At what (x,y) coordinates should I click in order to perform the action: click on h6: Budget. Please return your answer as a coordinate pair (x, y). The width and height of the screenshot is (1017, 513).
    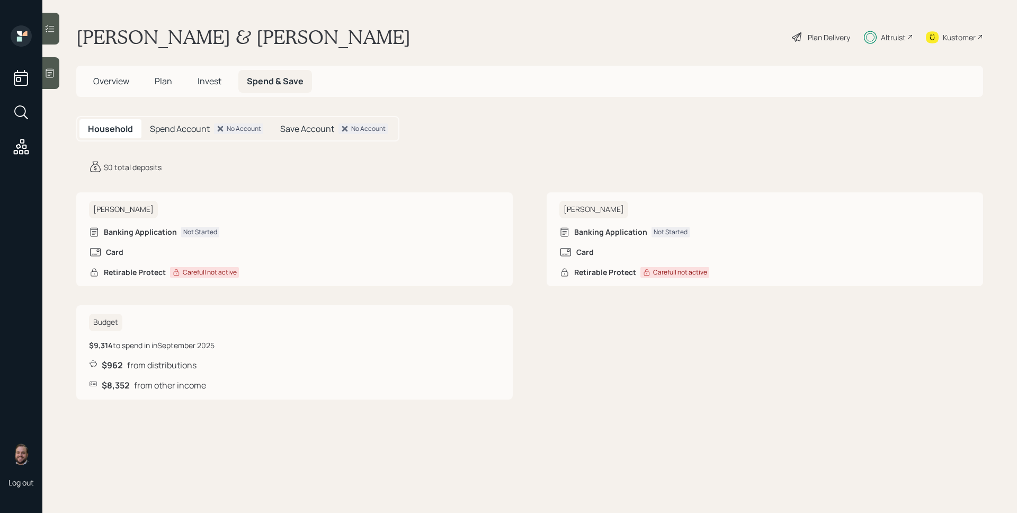
    Looking at the image, I should click on (105, 322).